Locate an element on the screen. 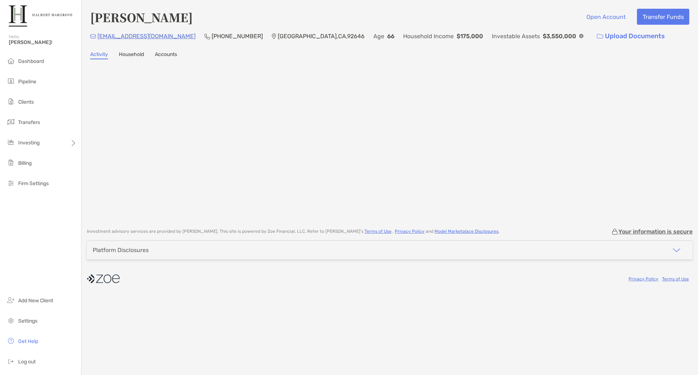 The height and width of the screenshot is (375, 698). img: Location Icon is located at coordinates (274, 36).